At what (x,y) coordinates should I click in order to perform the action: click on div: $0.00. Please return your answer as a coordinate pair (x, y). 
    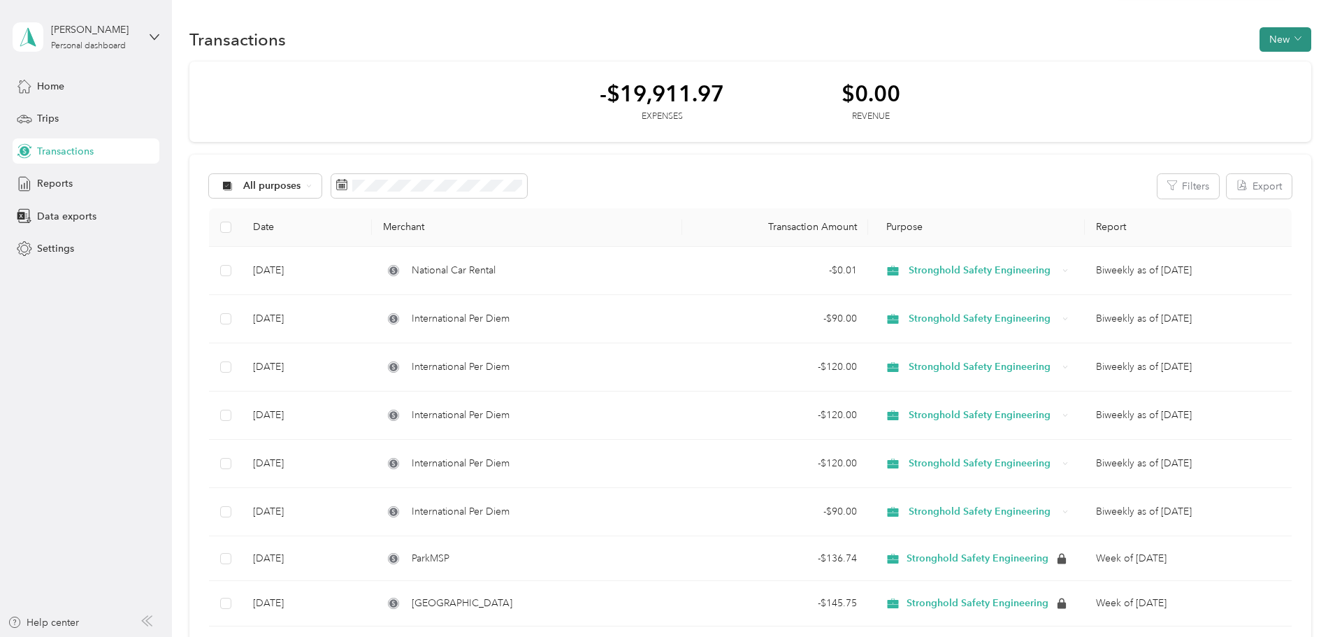
    Looking at the image, I should click on (871, 93).